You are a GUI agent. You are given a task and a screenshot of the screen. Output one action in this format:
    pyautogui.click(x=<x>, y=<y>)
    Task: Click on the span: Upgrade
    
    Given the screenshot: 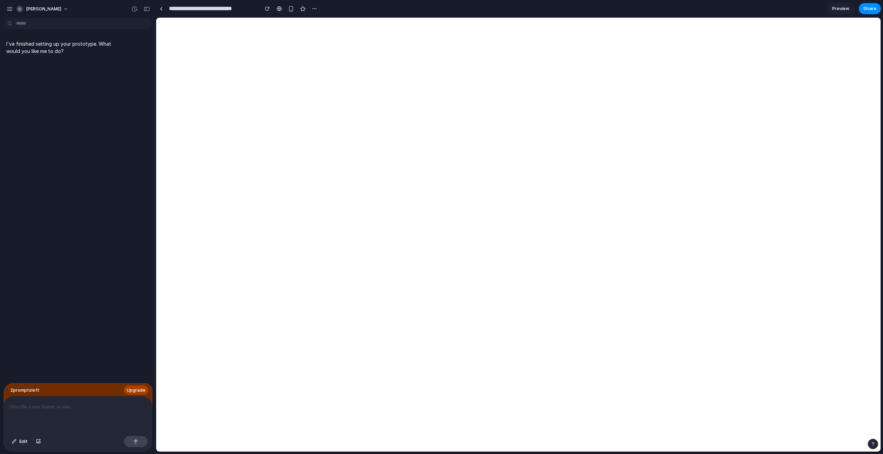 What is the action you would take?
    pyautogui.click(x=136, y=390)
    